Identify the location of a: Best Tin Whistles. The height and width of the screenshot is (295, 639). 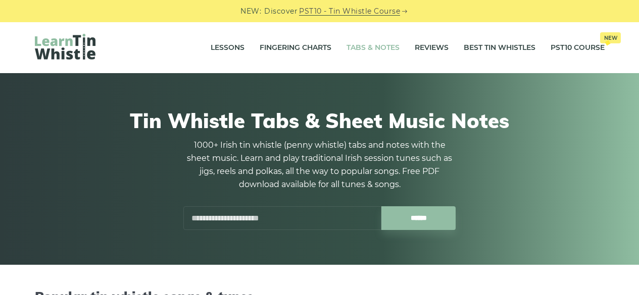
(499, 48).